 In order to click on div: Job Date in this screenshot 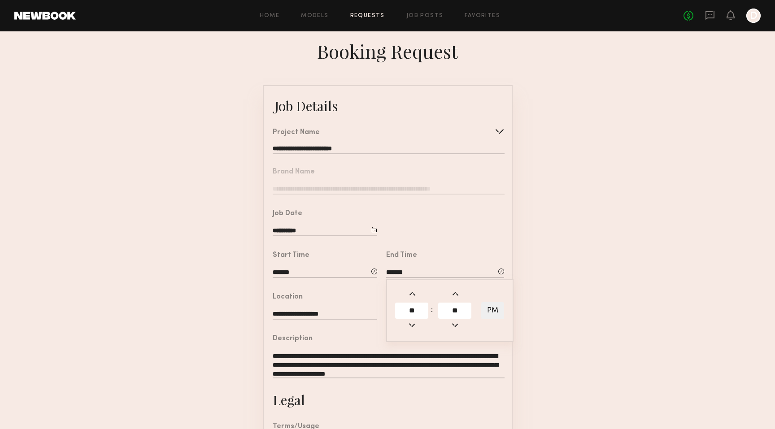, I will do `click(287, 214)`.